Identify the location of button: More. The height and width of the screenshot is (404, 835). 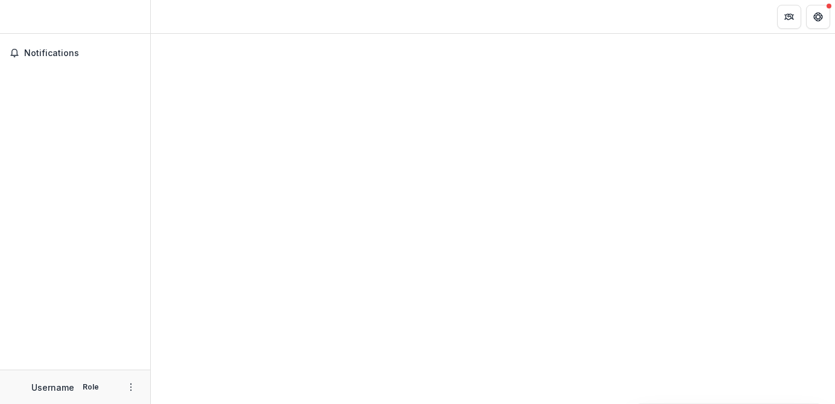
(131, 388).